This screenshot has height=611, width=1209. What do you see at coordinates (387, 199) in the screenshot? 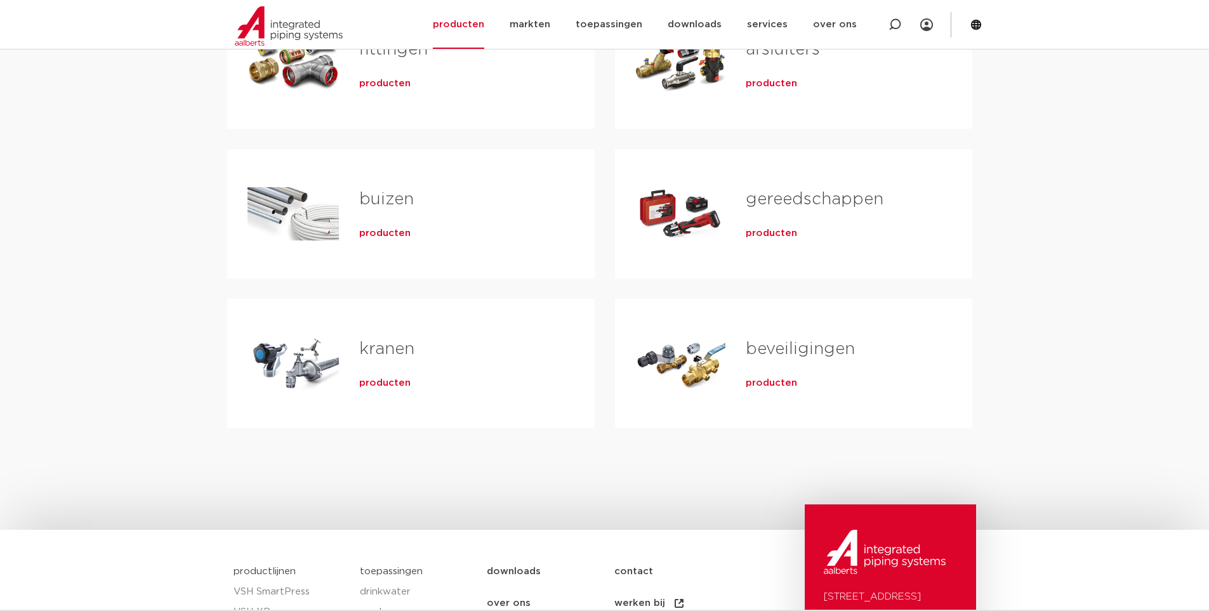
I see `a: buizen` at bounding box center [387, 199].